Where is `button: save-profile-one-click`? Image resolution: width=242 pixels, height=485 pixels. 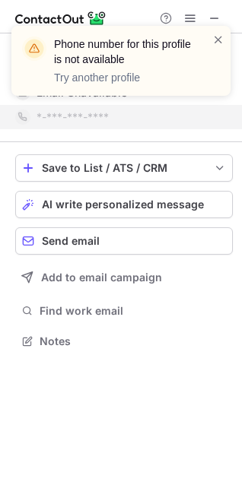 button: save-profile-one-click is located at coordinates (124, 168).